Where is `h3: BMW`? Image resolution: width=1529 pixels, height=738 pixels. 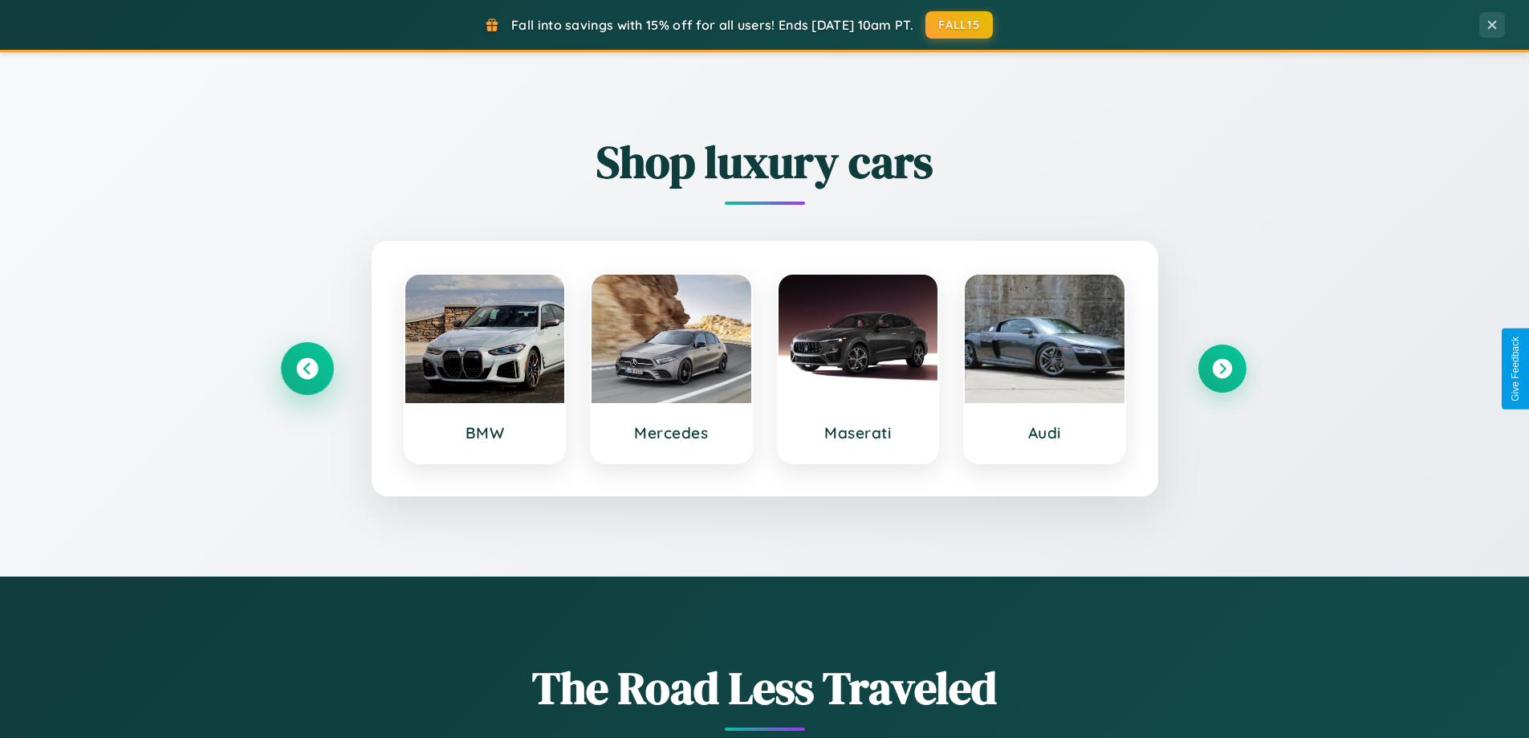
h3: BMW is located at coordinates (485, 433).